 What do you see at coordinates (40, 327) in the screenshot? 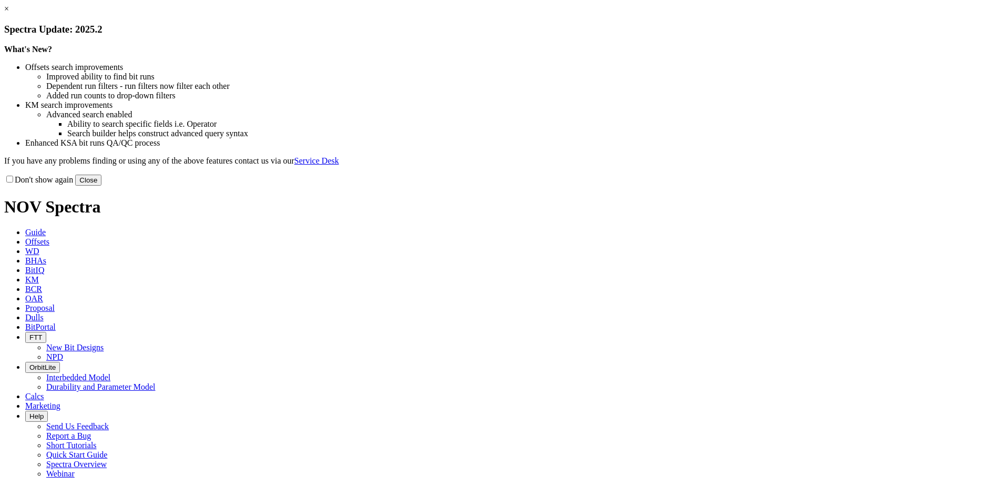
I see `span: BitPortal` at bounding box center [40, 327].